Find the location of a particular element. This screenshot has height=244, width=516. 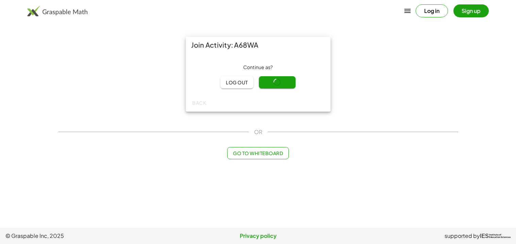

span: IES is located at coordinates (484, 236).